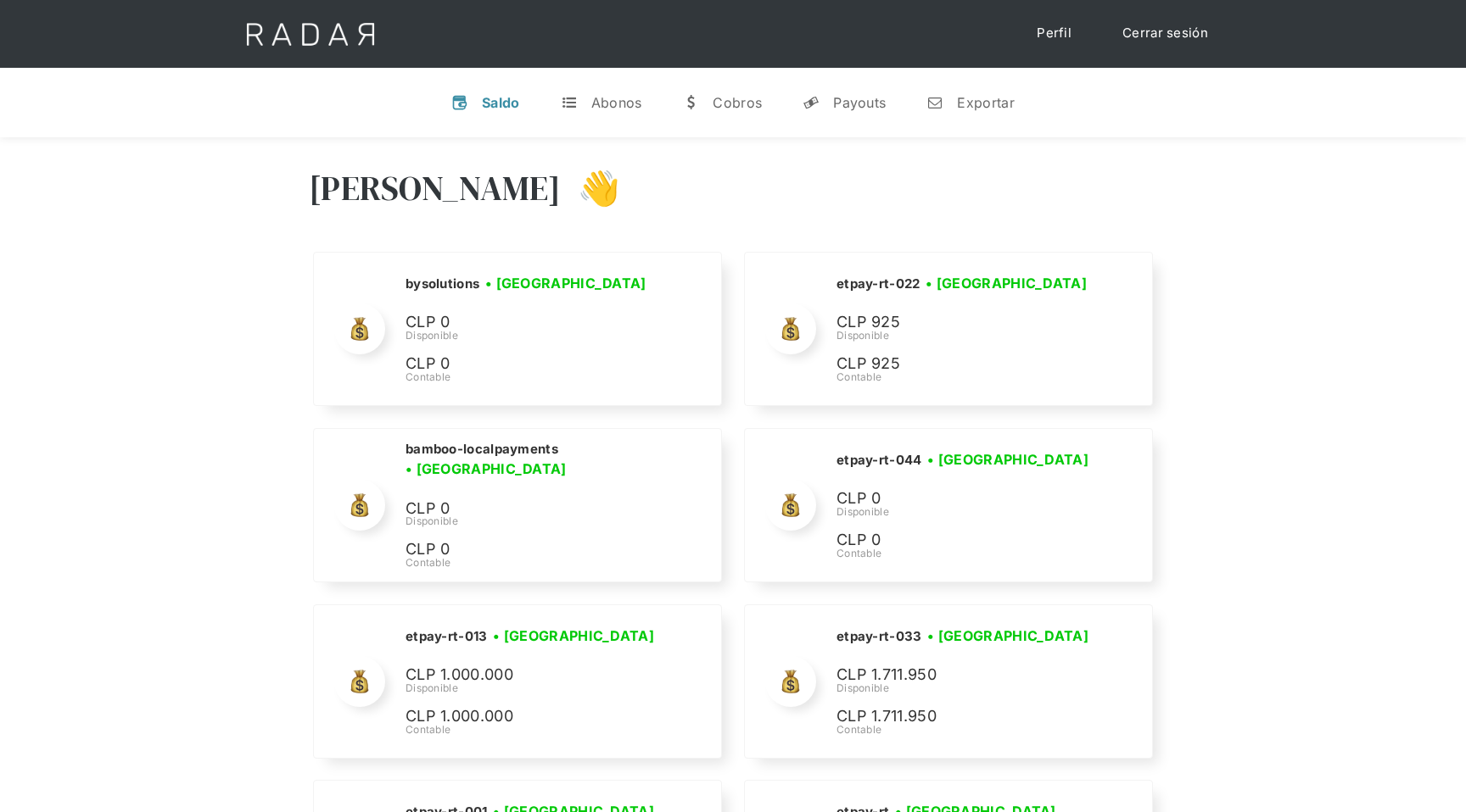  Describe the element at coordinates (878, 284) in the screenshot. I see `h2: etpay-rt-022` at that location.